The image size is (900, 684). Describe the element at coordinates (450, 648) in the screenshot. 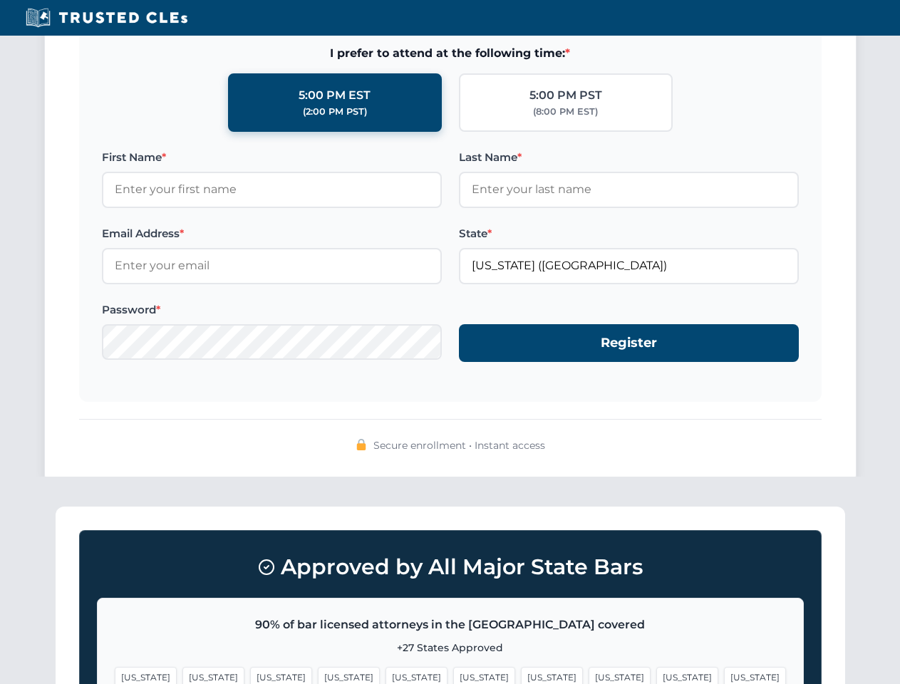

I see `p: +27 States Approved` at that location.